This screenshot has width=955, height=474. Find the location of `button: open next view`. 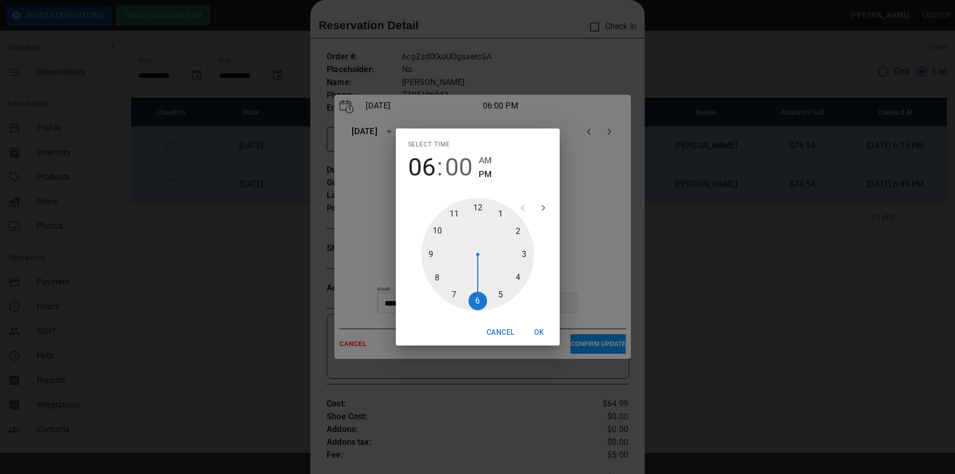

button: open next view is located at coordinates (543, 208).